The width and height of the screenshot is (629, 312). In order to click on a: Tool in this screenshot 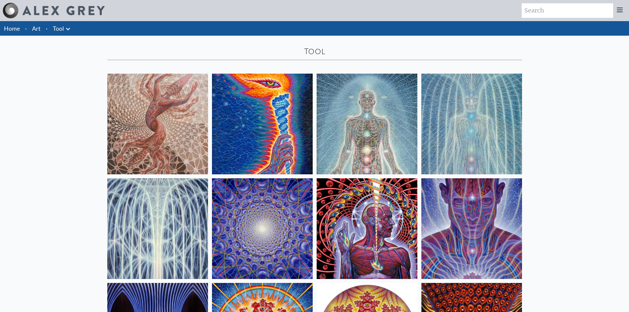, I will do `click(58, 28)`.